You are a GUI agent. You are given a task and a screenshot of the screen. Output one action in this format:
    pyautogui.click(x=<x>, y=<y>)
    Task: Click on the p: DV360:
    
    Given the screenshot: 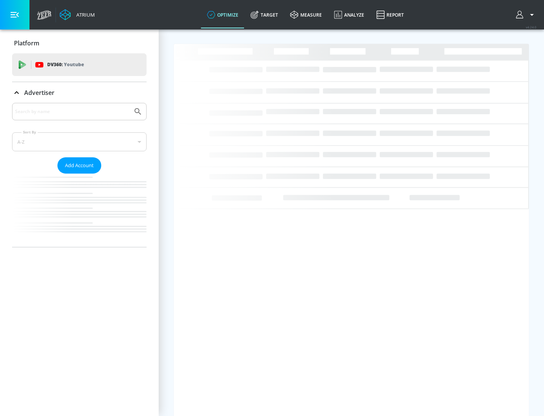 What is the action you would take?
    pyautogui.click(x=65, y=65)
    